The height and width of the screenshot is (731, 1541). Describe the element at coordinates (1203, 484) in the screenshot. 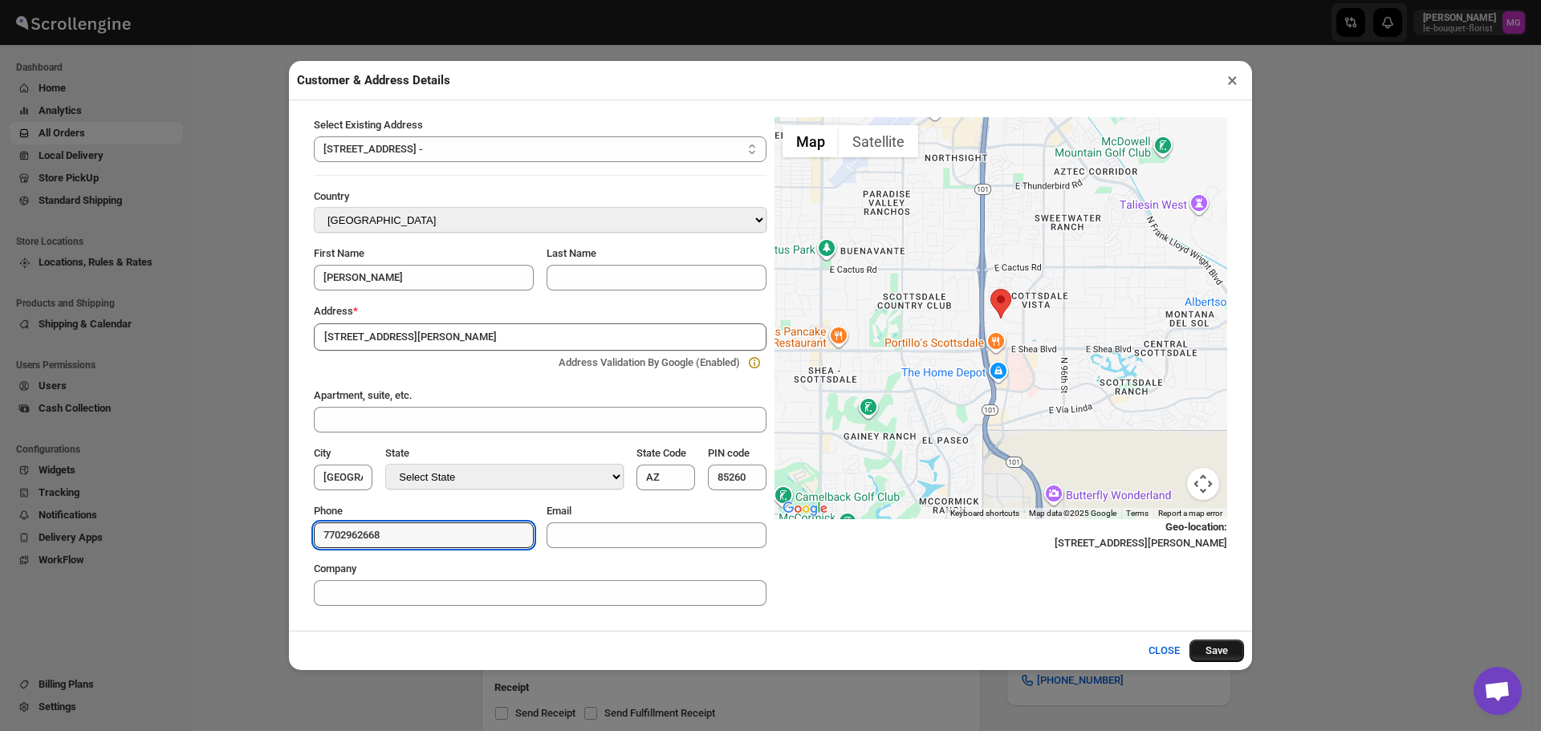

I see `button: Map camera controls` at that location.